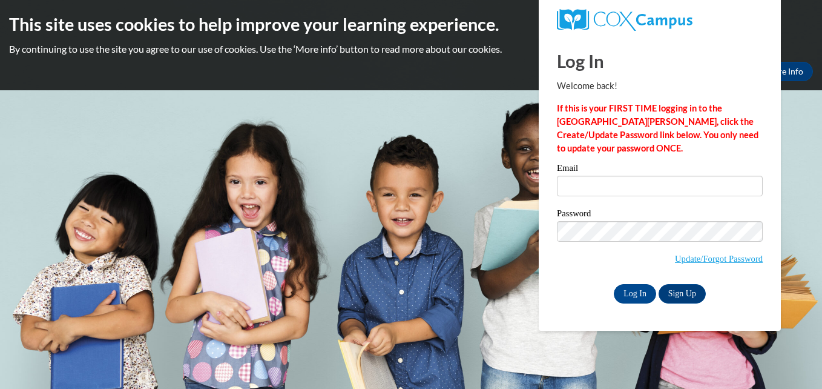 This screenshot has width=822, height=389. I want to click on a: Sign Up, so click(683, 294).